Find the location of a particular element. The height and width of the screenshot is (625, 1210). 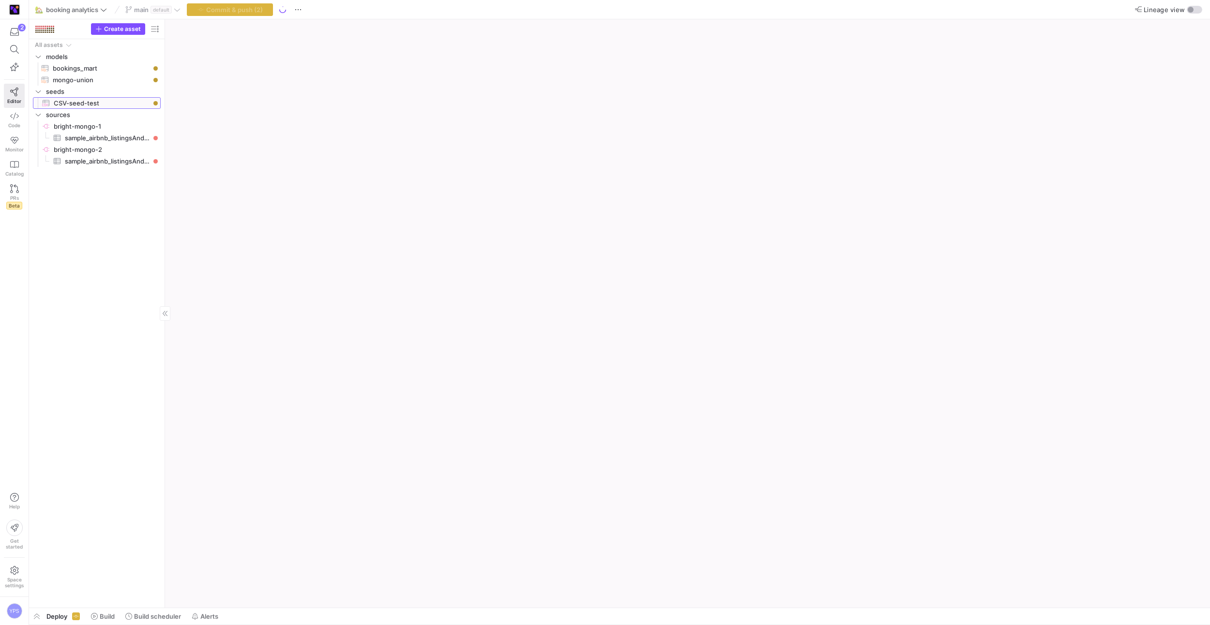

a: https://storage.googleapis.com/y42-prod-data-exchange/images/KFz5Wnb3sbkEAGisjDnr4IirDjXyNQ9gHavd... is located at coordinates (14, 10).